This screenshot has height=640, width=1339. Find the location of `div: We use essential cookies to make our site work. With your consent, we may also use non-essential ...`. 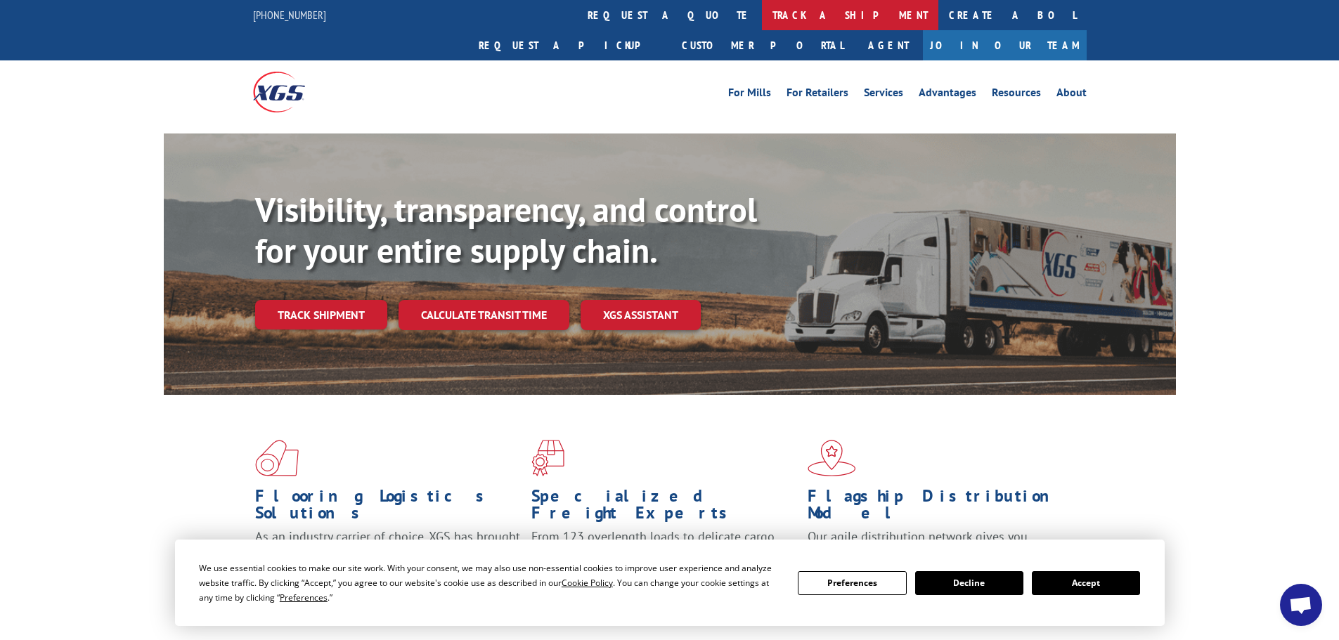

div: We use essential cookies to make our site work. With your consent, we may also use non-essential ... is located at coordinates (490, 583).